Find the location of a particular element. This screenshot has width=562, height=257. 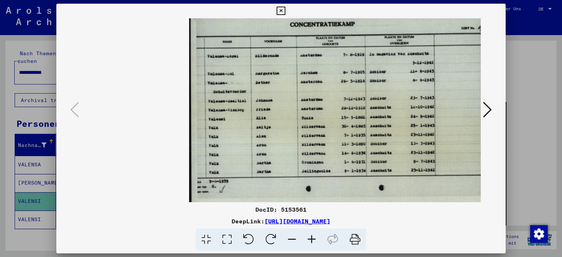

div: DocID: 5153561 is located at coordinates (281, 210).